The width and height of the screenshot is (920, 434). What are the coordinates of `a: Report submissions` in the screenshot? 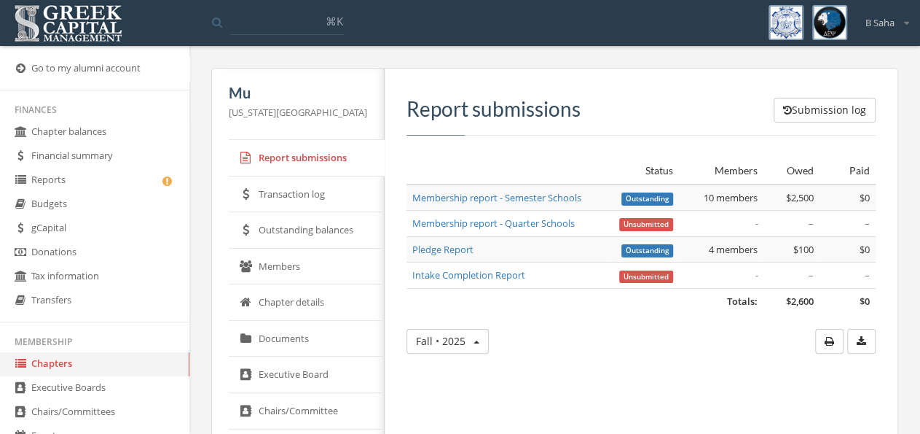 It's located at (307, 158).